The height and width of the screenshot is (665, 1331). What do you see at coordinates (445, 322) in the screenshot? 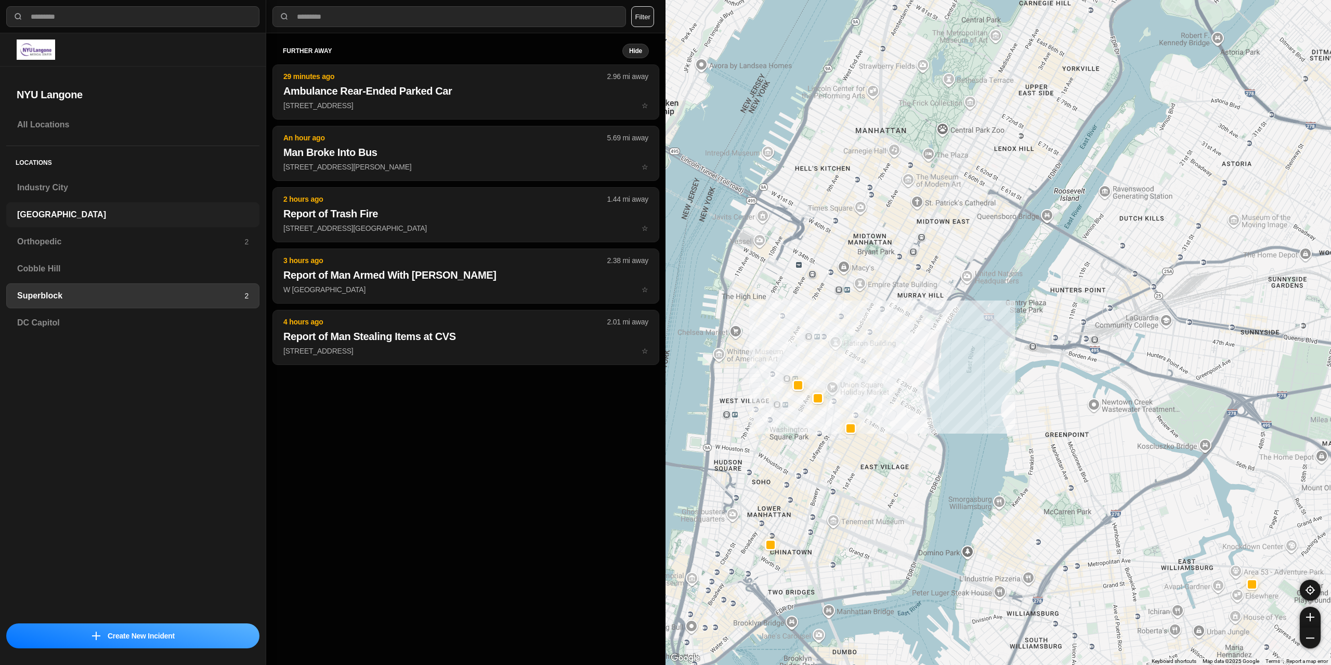
I see `p: 4 hours ago` at bounding box center [445, 322].